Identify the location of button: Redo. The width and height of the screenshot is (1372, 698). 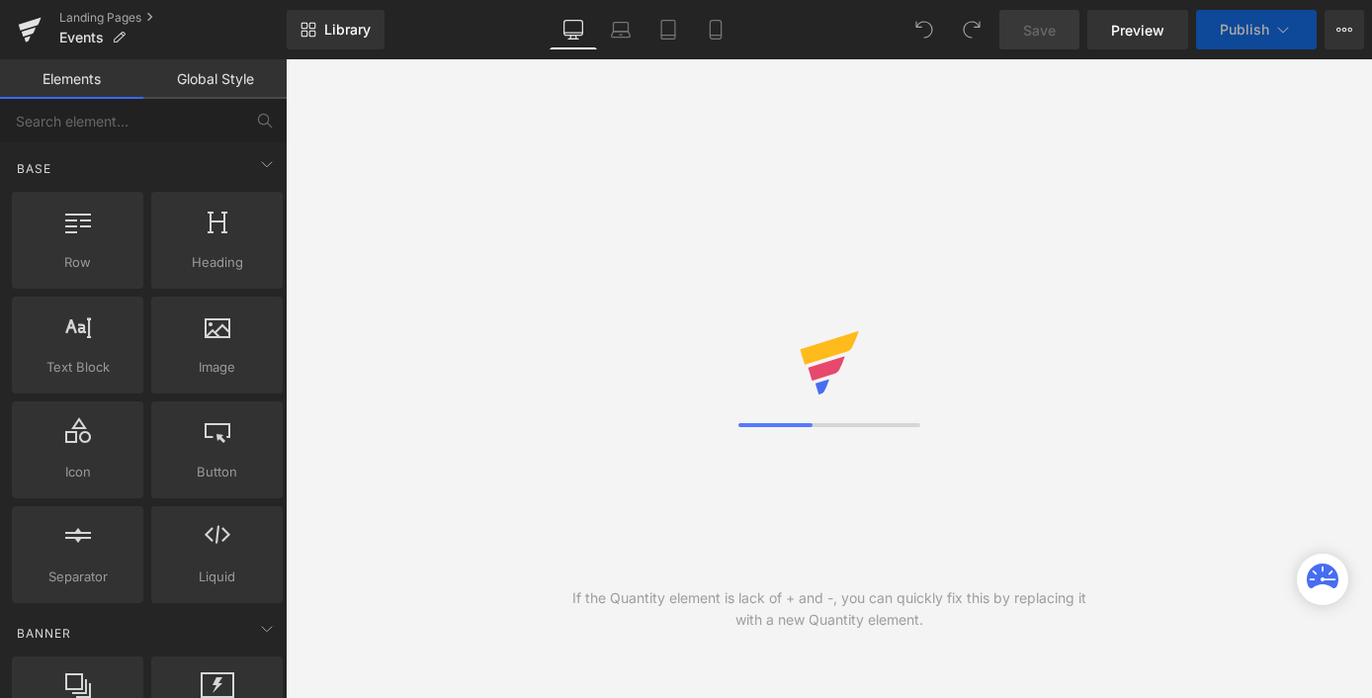
(972, 30).